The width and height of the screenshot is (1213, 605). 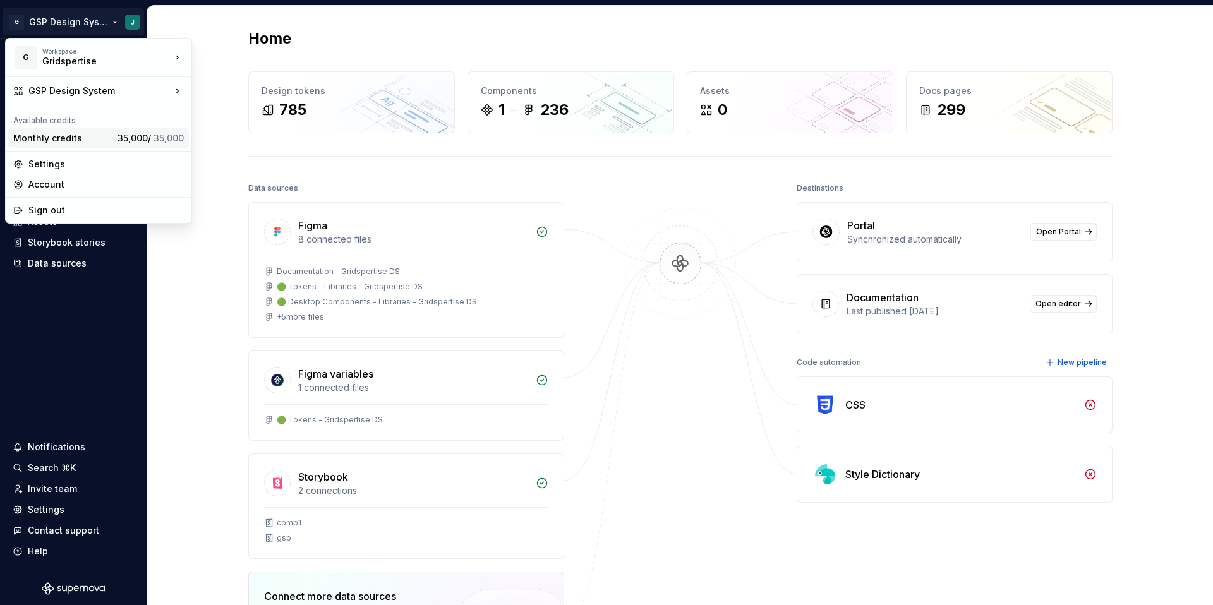 What do you see at coordinates (99, 118) in the screenshot?
I see `div: Available credits` at bounding box center [99, 118].